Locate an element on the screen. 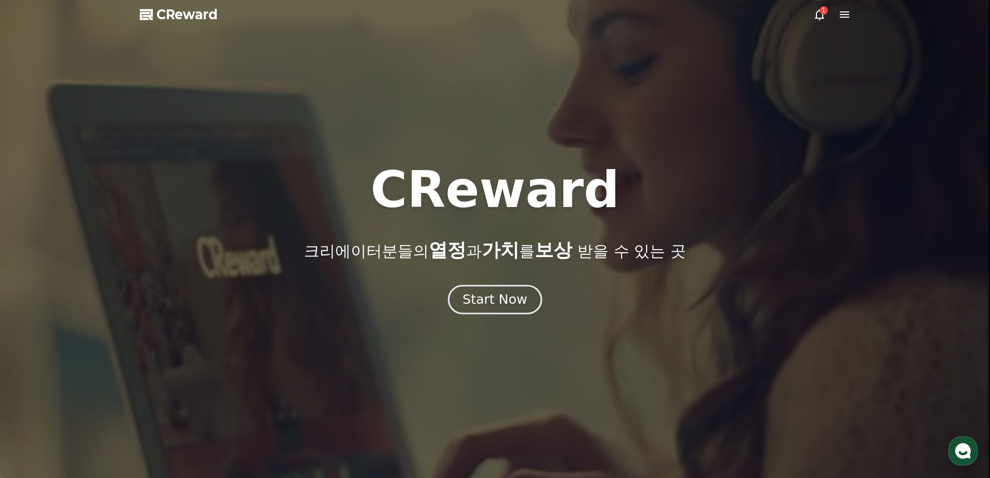 The height and width of the screenshot is (478, 990). span: 보상 is located at coordinates (554, 250).